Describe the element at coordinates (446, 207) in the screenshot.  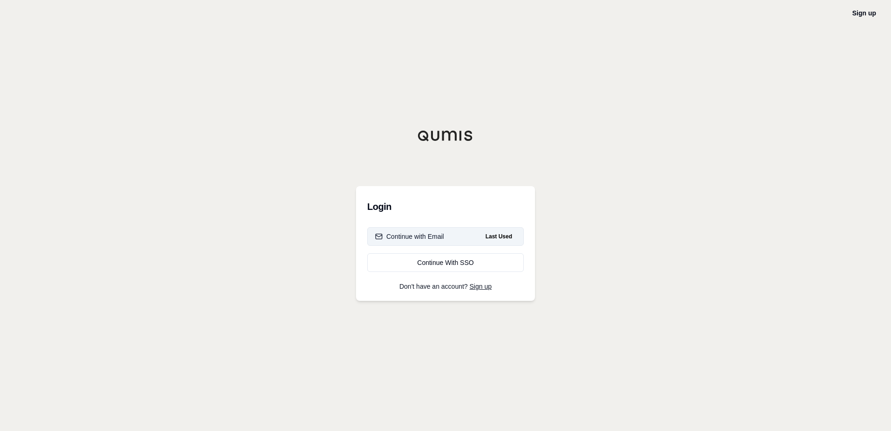
I see `h3: Login` at that location.